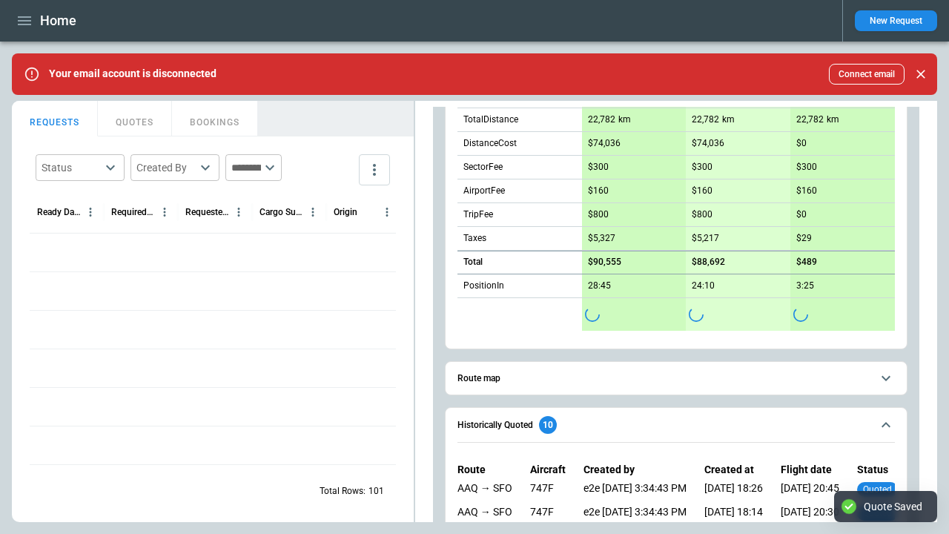 Image resolution: width=949 pixels, height=534 pixels. I want to click on p: $90,555, so click(604, 262).